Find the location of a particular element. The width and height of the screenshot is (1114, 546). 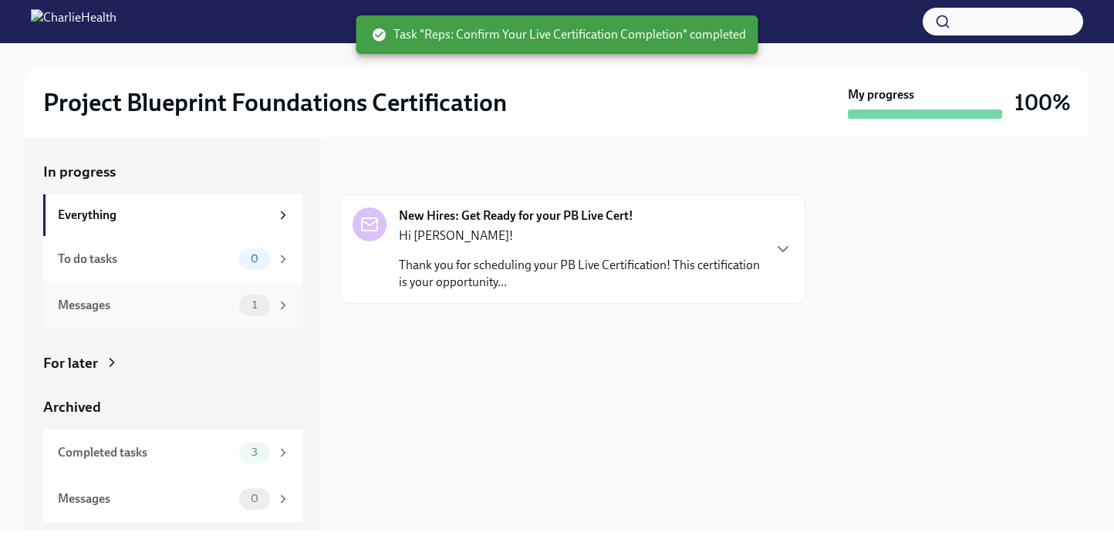

span: 3 is located at coordinates (255, 452).